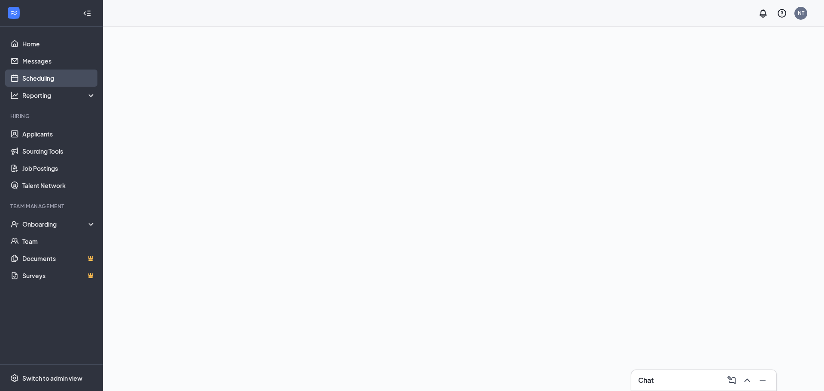 Image resolution: width=824 pixels, height=391 pixels. What do you see at coordinates (52, 206) in the screenshot?
I see `div: Team Management` at bounding box center [52, 206].